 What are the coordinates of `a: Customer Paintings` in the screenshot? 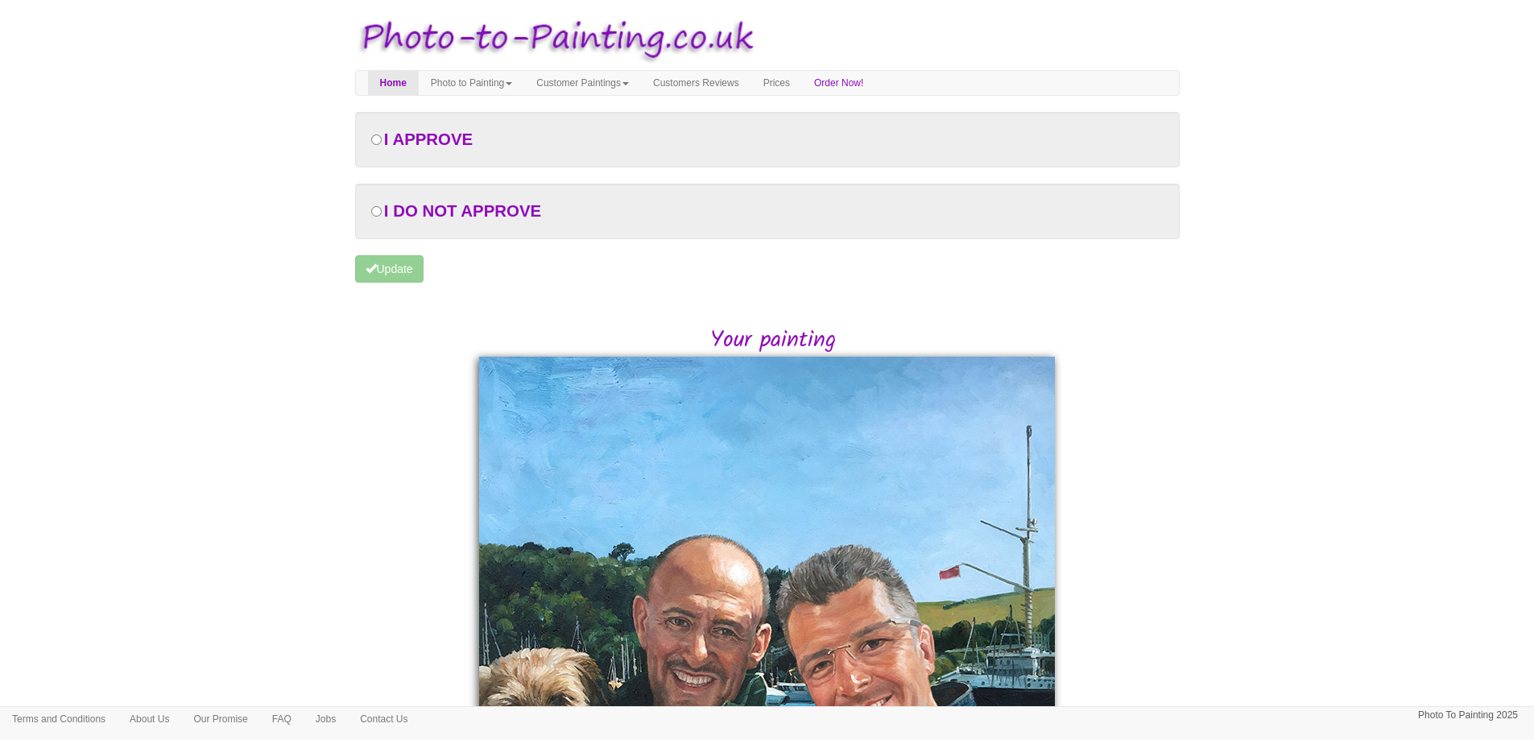 It's located at (582, 83).